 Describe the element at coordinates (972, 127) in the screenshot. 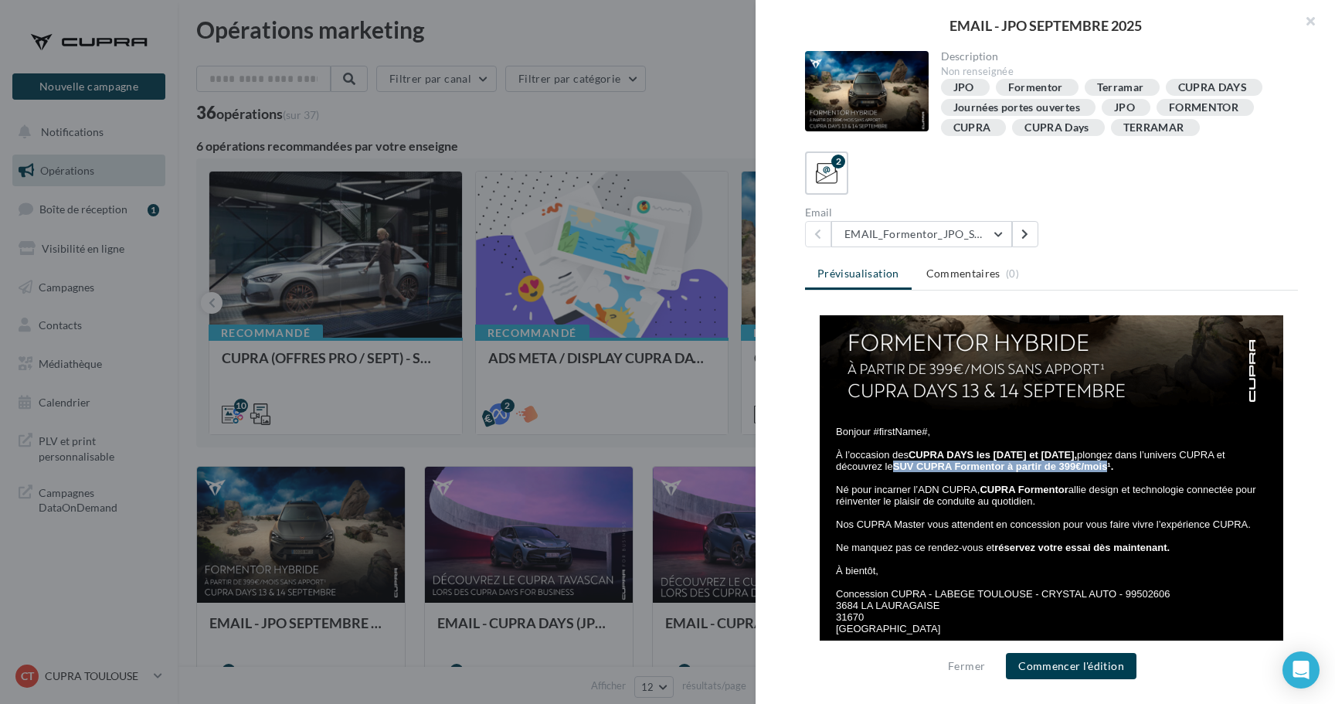

I see `div: CUPRA` at that location.